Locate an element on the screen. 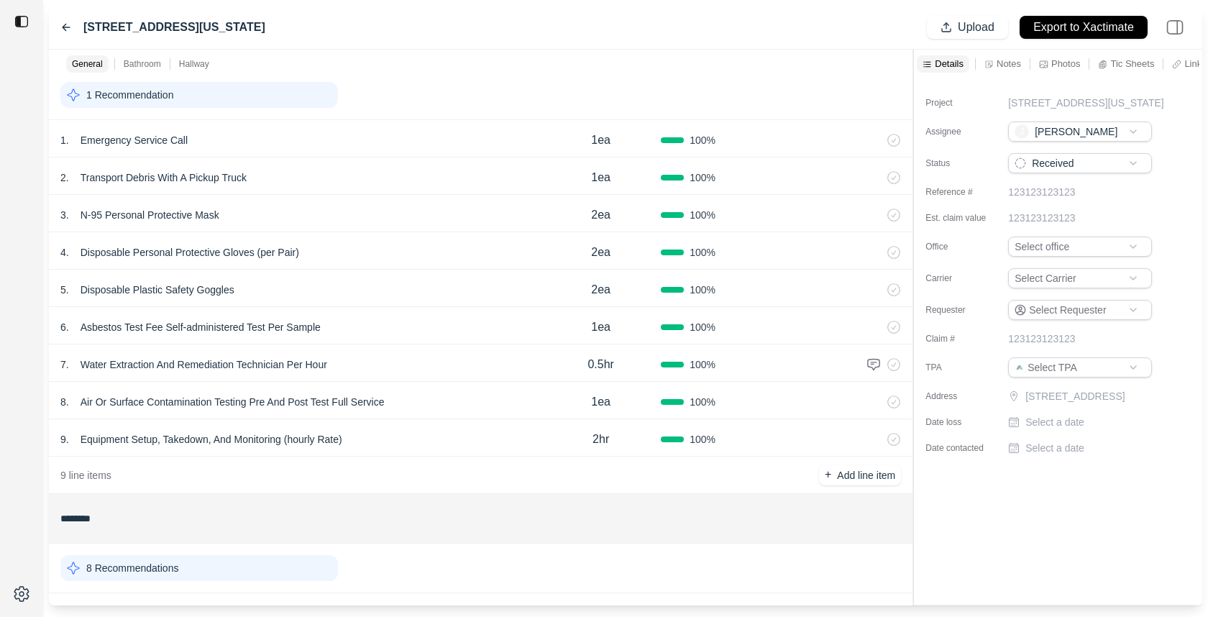  p: 2hr is located at coordinates (600, 439).